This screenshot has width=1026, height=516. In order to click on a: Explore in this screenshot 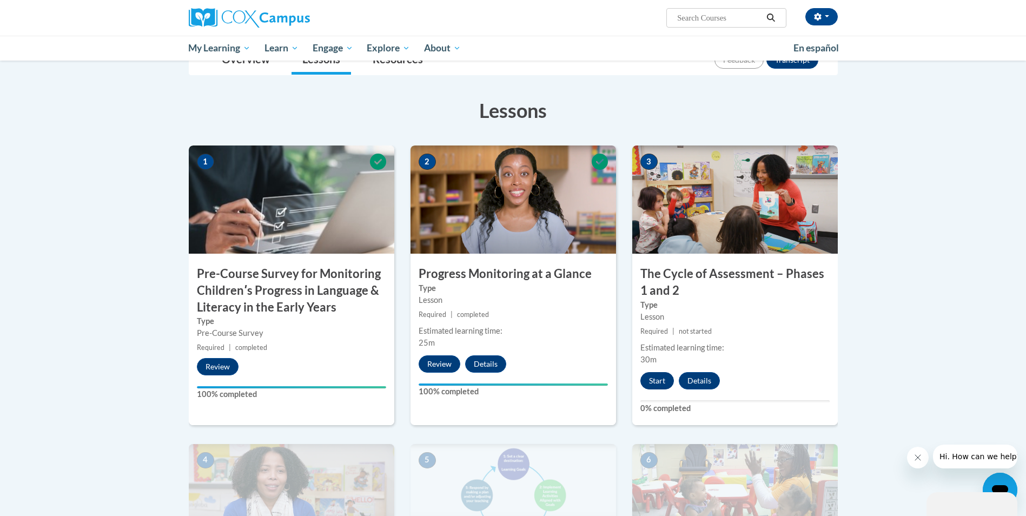, I will do `click(388, 48)`.